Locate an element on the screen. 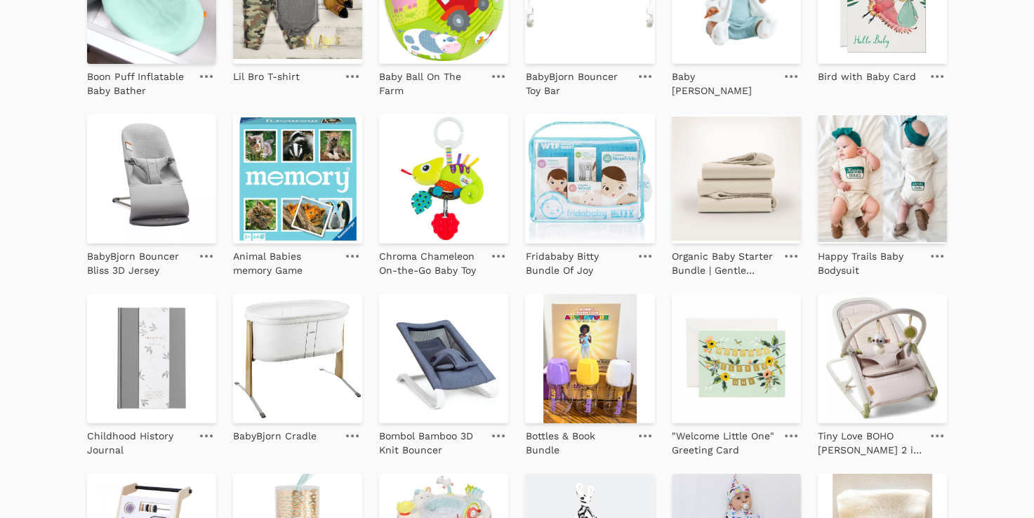  img: Chroma Chameleon On-the-Go Baby Toy is located at coordinates (444, 179).